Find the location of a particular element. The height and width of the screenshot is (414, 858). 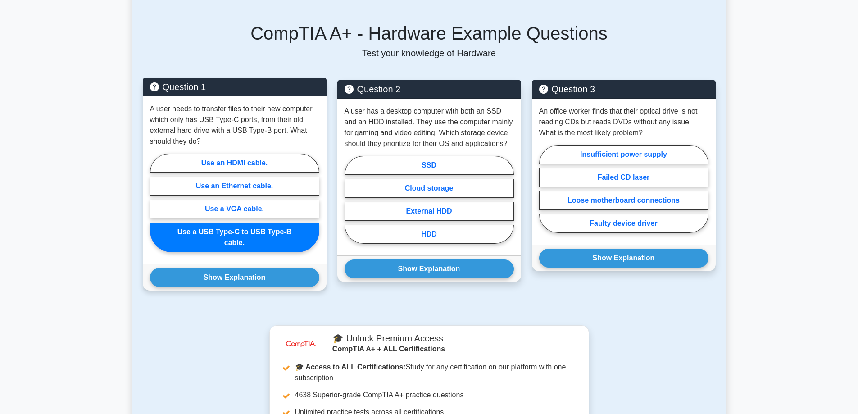

label: Use a VGA cable. is located at coordinates (235, 209).